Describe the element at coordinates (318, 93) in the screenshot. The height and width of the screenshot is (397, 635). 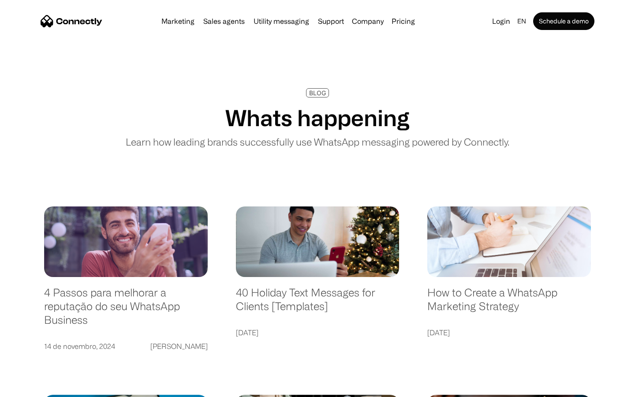
I see `div: BLOG` at that location.